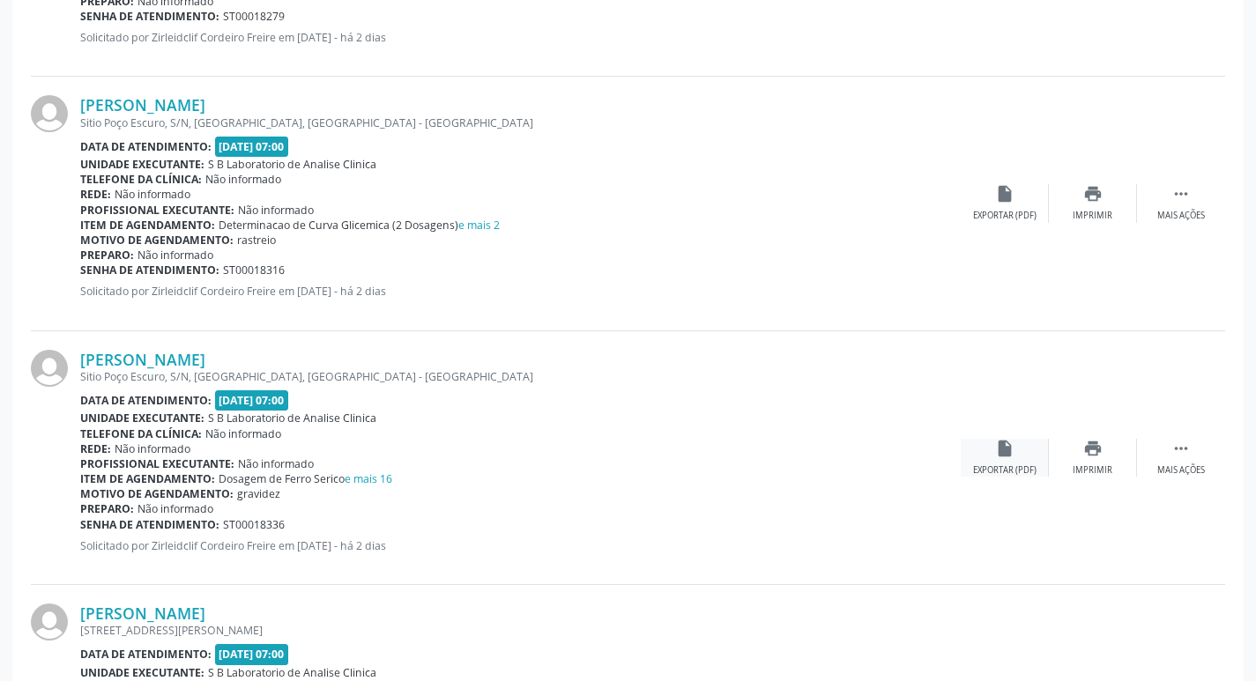  I want to click on a: e mais 16, so click(368, 479).